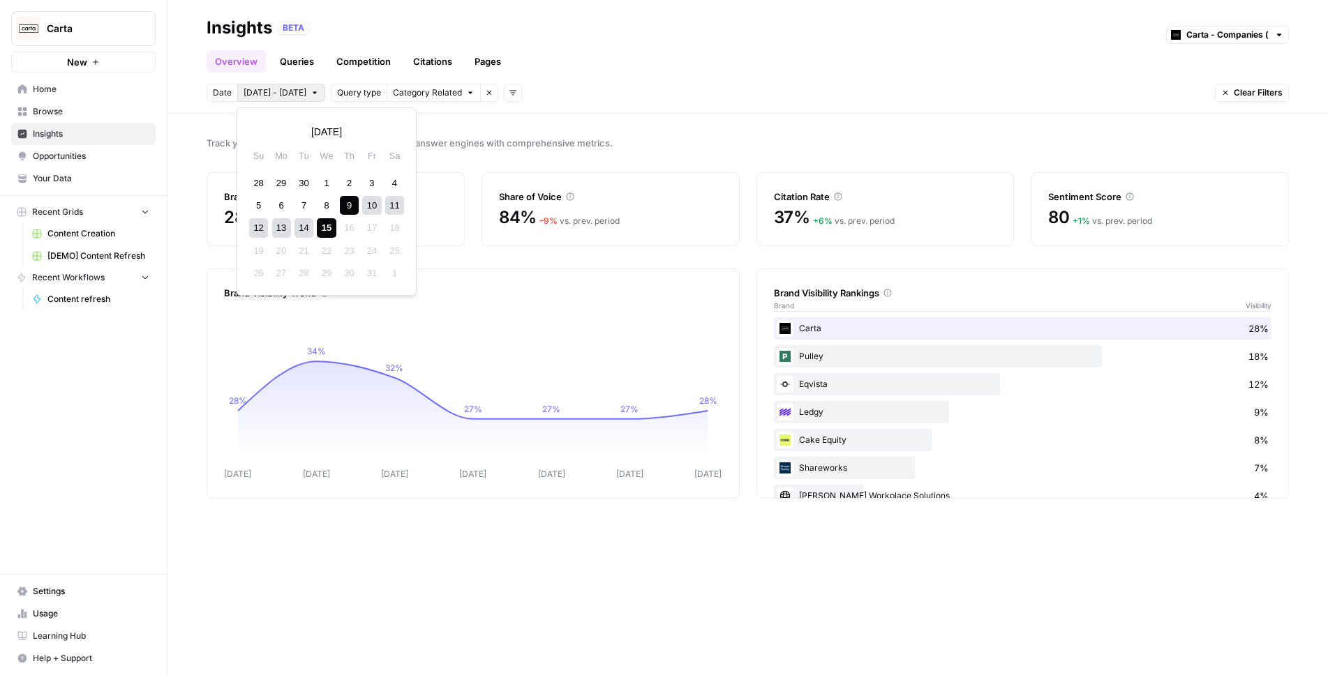 The width and height of the screenshot is (1328, 675). What do you see at coordinates (89, 29) in the screenshot?
I see `span: Carta` at bounding box center [89, 29].